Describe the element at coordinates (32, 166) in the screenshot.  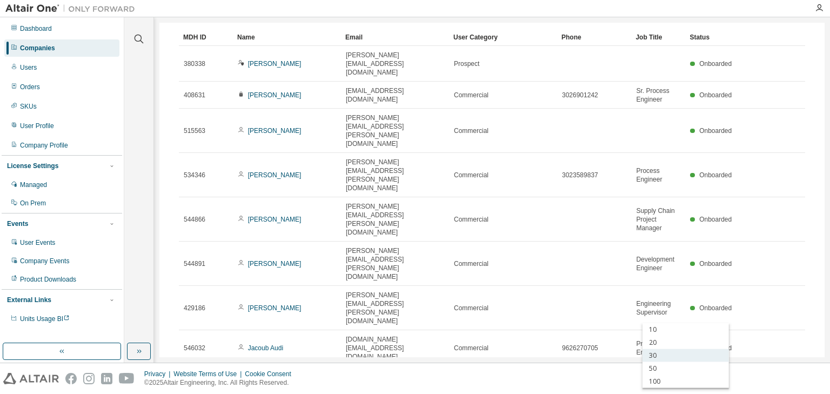
I see `div: License Settings` at that location.